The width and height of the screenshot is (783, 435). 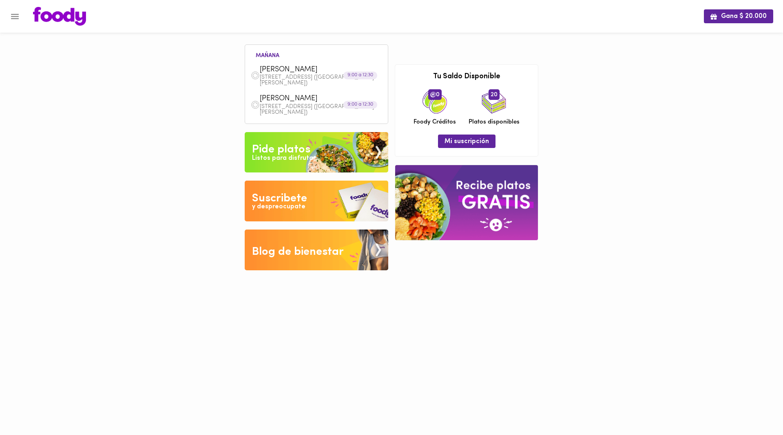 What do you see at coordinates (298, 252) in the screenshot?
I see `div: Blog de bienestar` at bounding box center [298, 252].